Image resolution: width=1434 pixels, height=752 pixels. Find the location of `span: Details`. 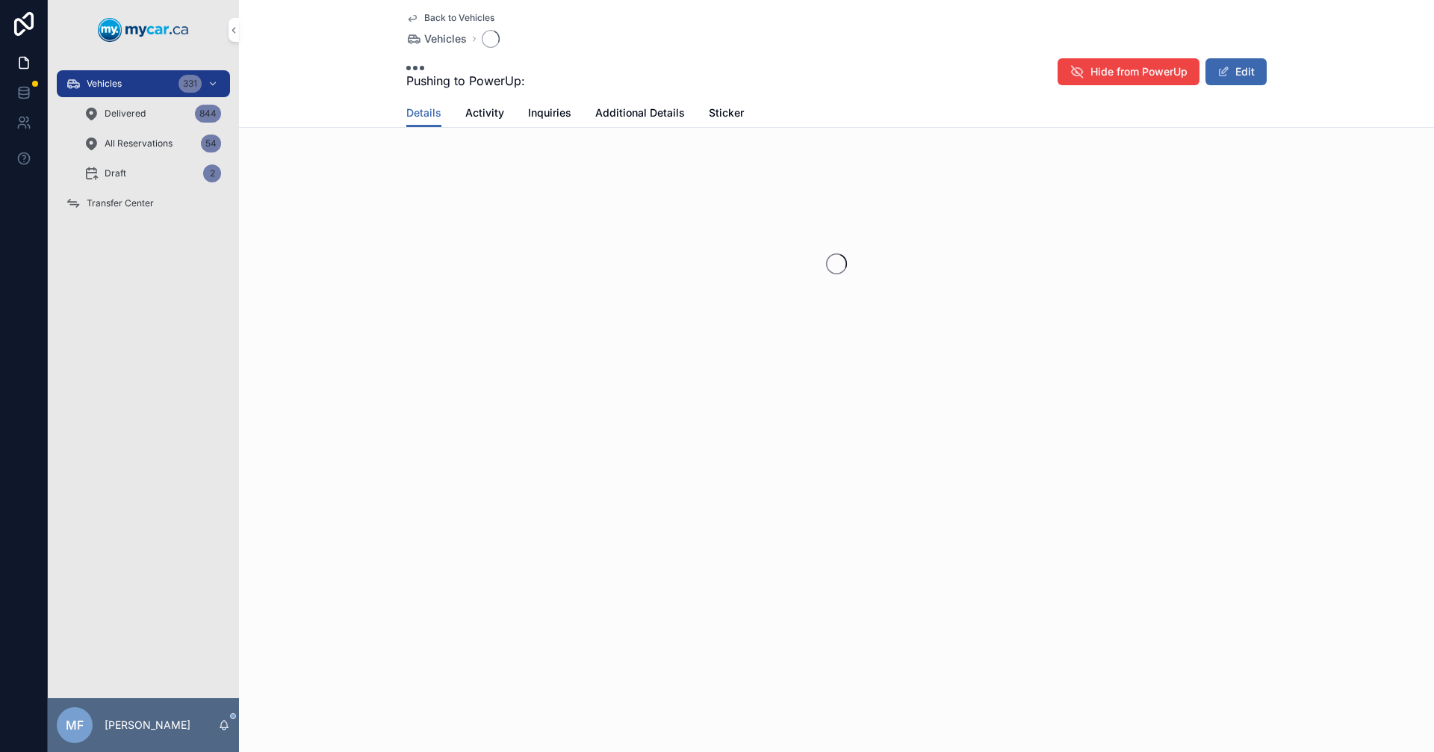

span: Details is located at coordinates (424, 113).